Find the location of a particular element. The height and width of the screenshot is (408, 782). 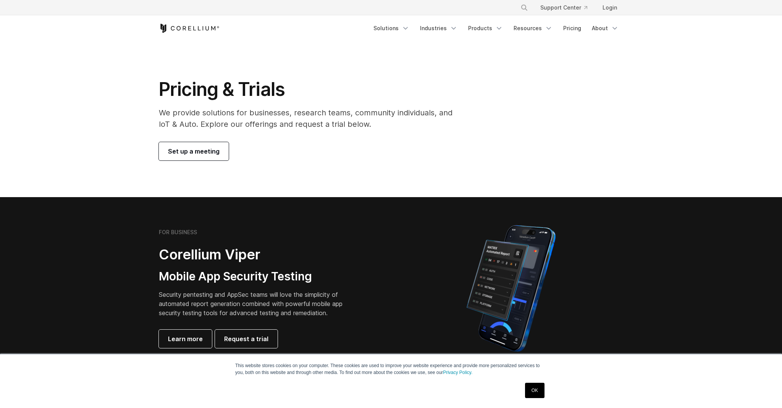

a: Solutions is located at coordinates (391, 28).